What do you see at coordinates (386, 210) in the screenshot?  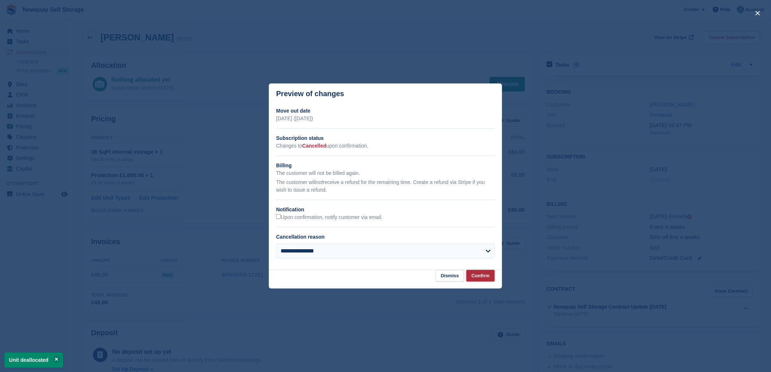 I see `h2: Notification` at bounding box center [386, 210].